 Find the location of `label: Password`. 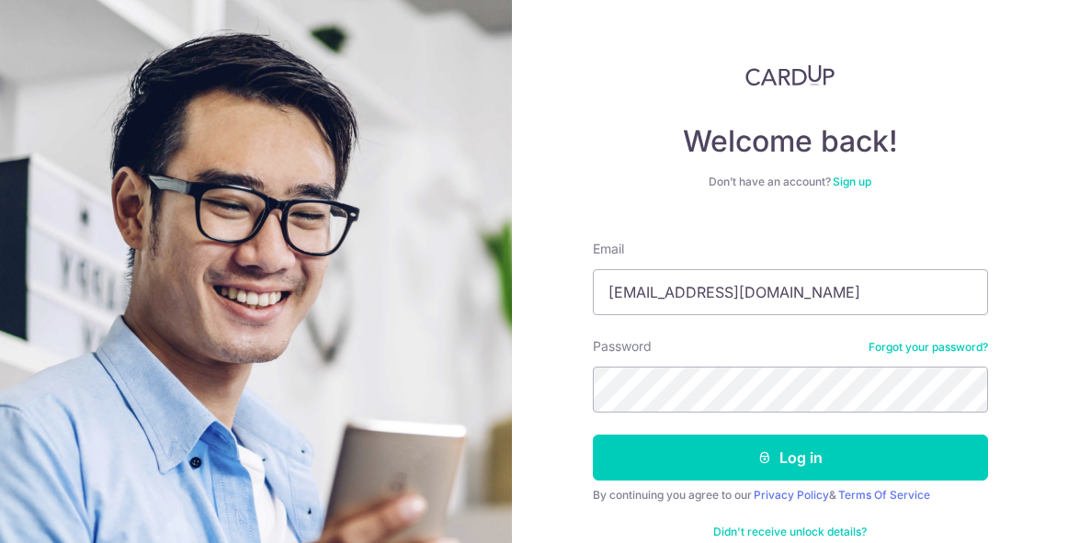

label: Password is located at coordinates (622, 347).